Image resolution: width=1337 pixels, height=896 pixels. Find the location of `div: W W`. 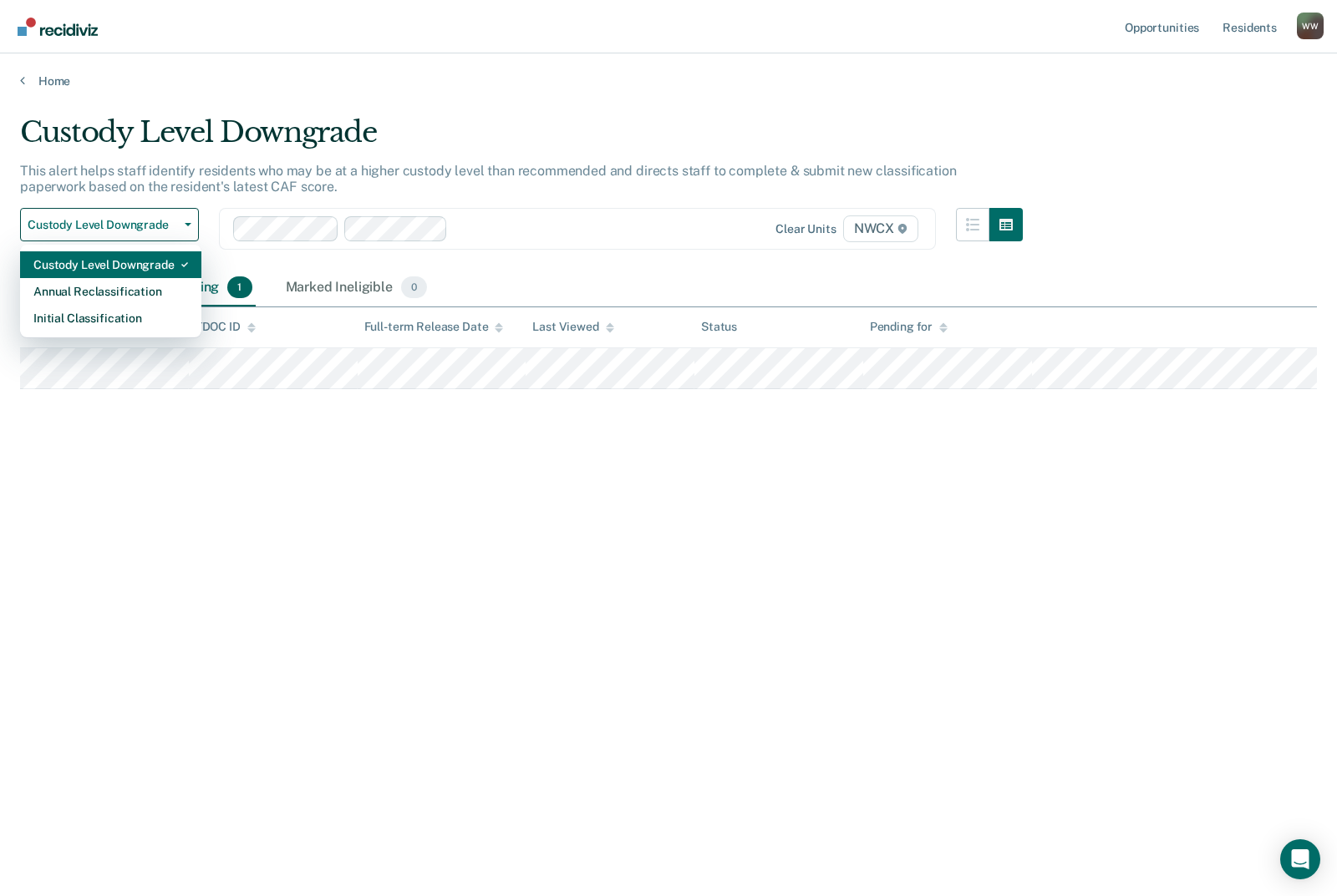

div: W W is located at coordinates (1310, 26).